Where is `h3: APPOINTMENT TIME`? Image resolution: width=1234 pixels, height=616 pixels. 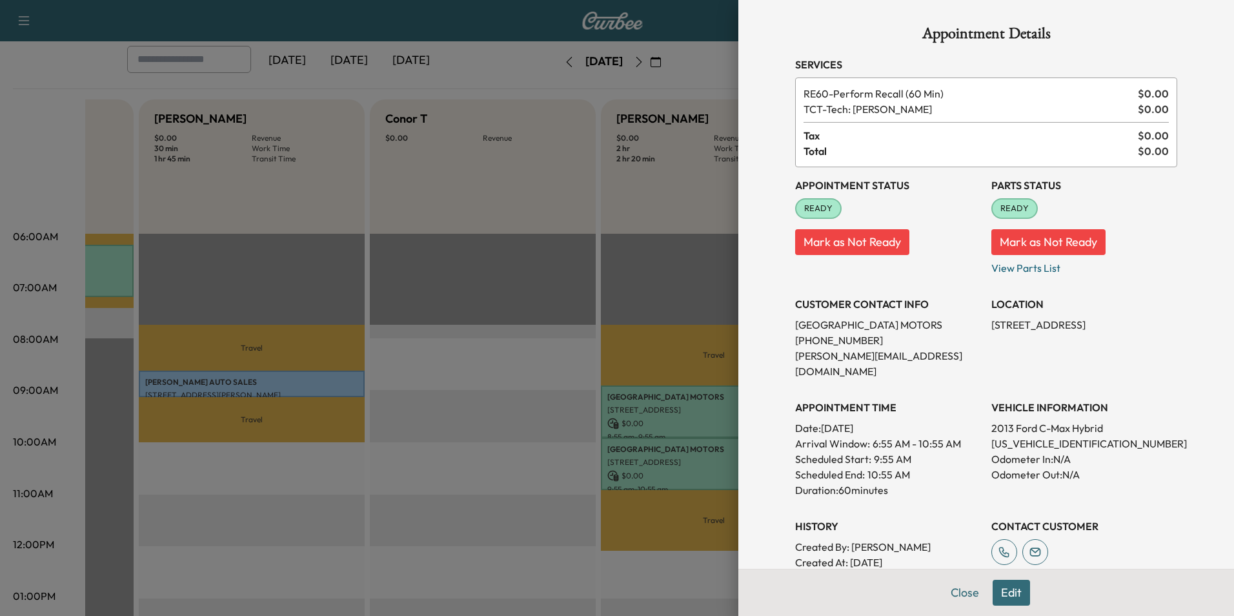 h3: APPOINTMENT TIME is located at coordinates (888, 407).